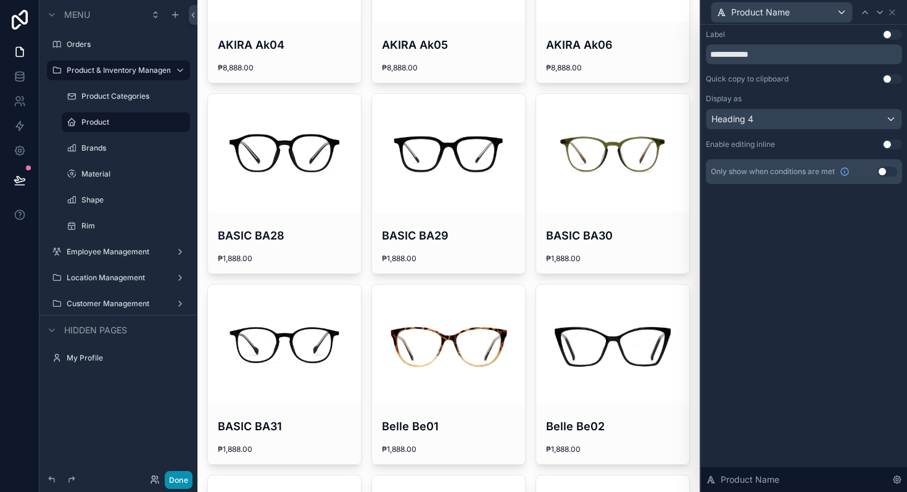 The image size is (907, 492). I want to click on label: Rim, so click(134, 226).